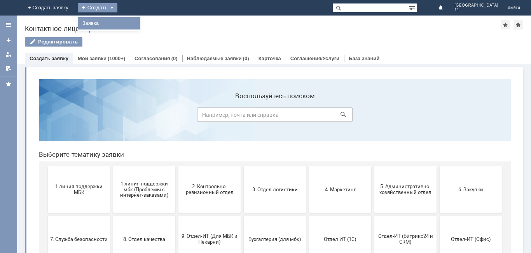 This screenshot has width=531, height=253. Describe the element at coordinates (438, 117) in the screenshot. I see `button: 6. Закупки` at that location.